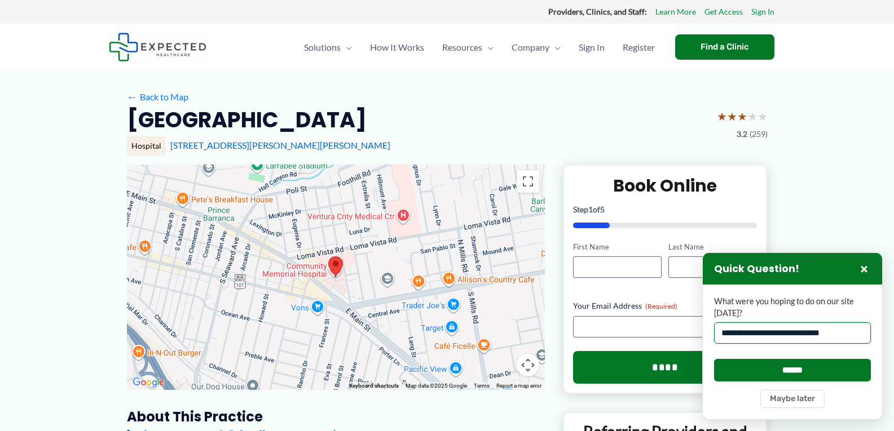 This screenshot has height=431, width=894. I want to click on nav: Primary Site Navigation, so click(479, 47).